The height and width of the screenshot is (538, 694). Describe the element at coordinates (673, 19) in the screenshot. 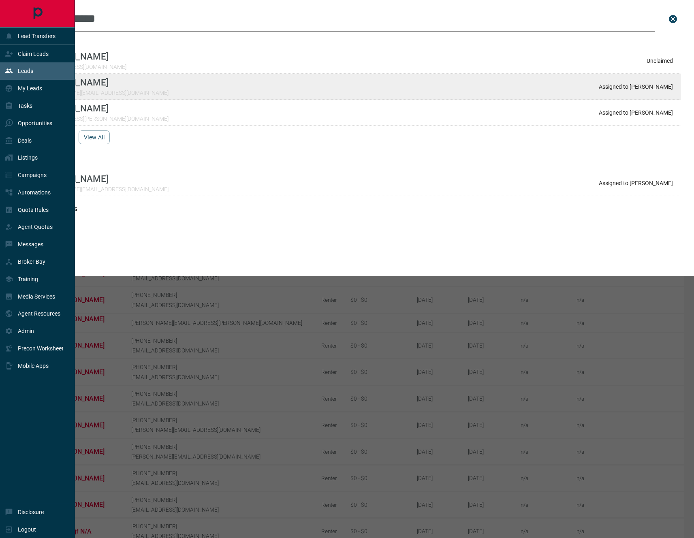

I see `button: close search bar` at that location.